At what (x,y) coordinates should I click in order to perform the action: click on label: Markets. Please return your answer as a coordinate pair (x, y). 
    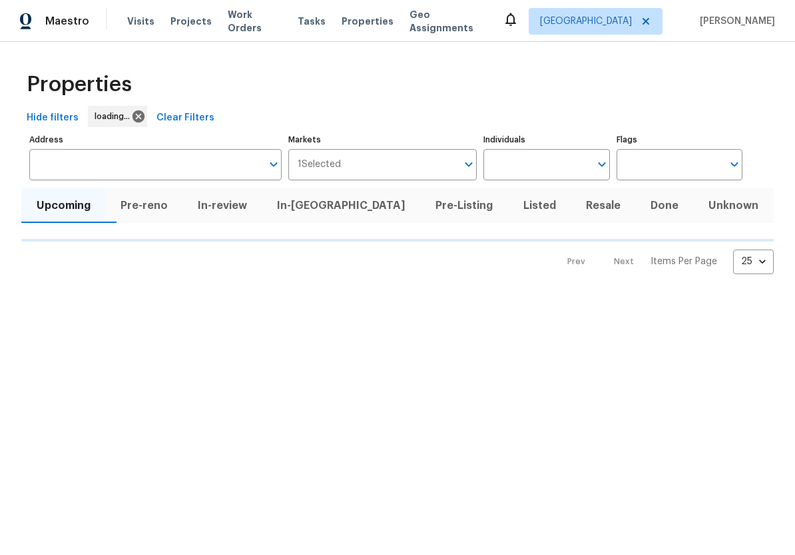
    Looking at the image, I should click on (383, 140).